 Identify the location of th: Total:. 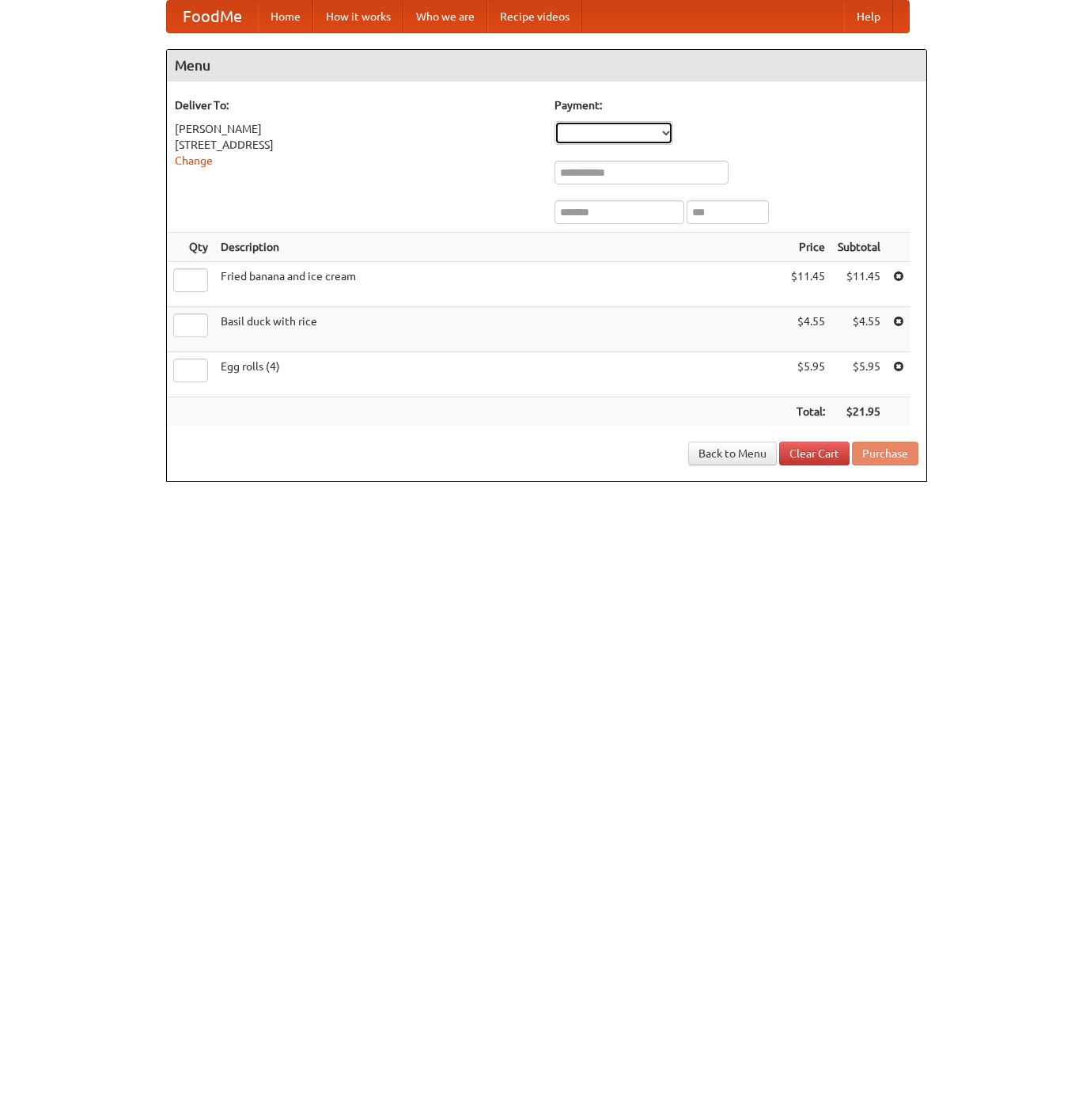
(808, 411).